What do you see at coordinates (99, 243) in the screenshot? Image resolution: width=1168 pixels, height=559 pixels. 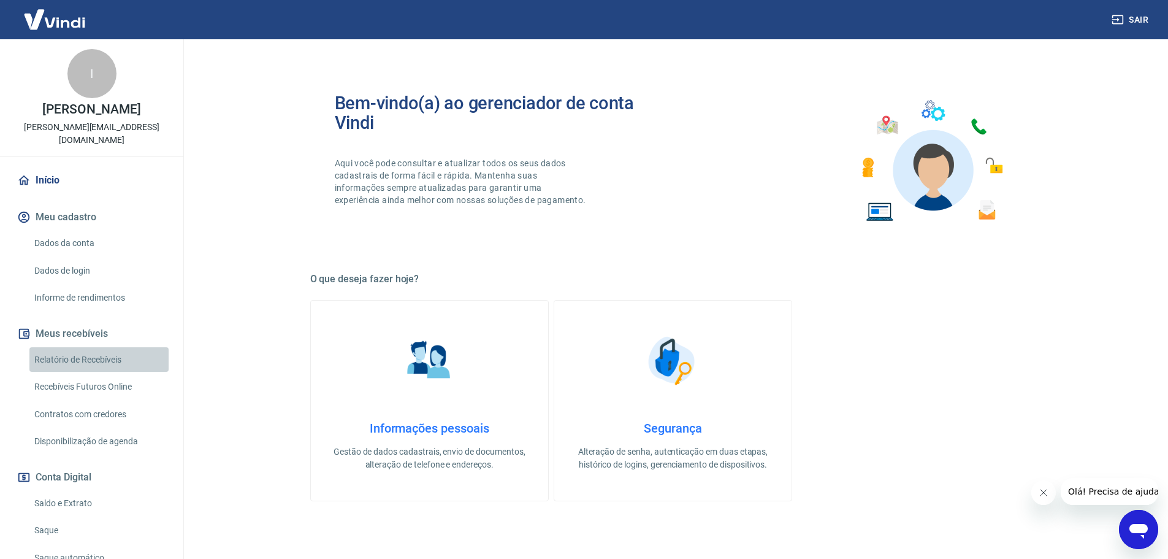 I see `a: Dados da conta` at bounding box center [99, 243].